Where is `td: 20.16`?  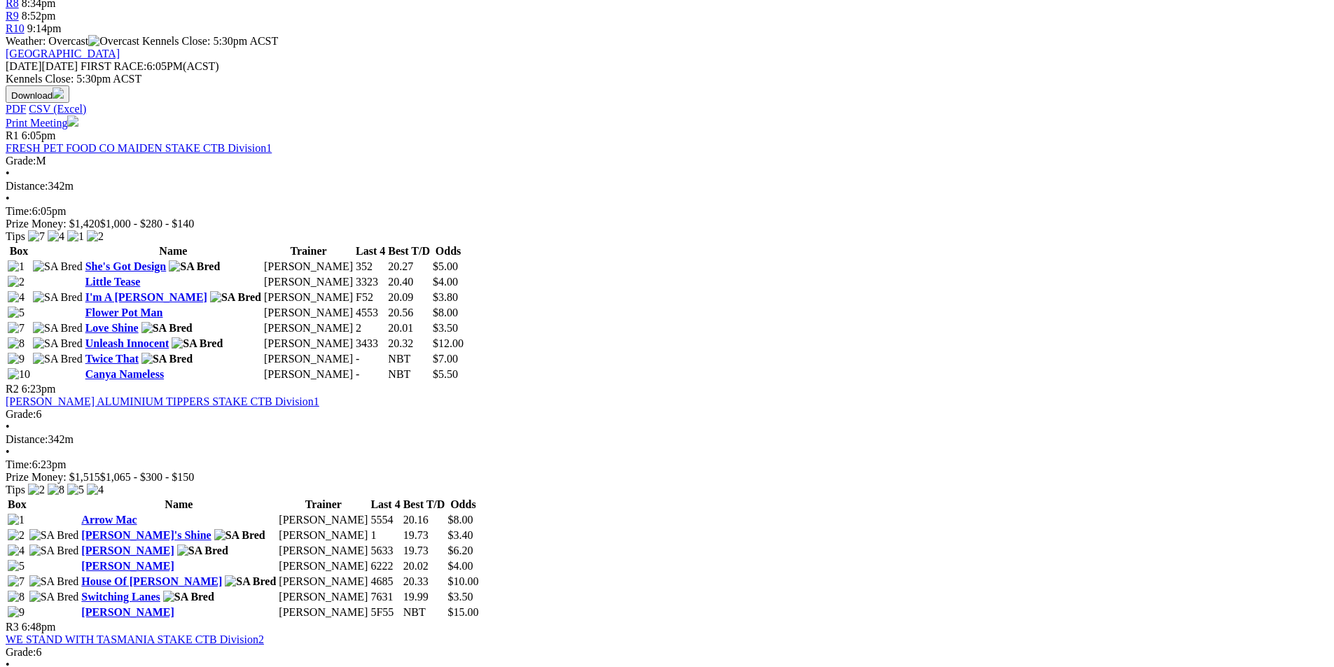 td: 20.16 is located at coordinates (424, 520).